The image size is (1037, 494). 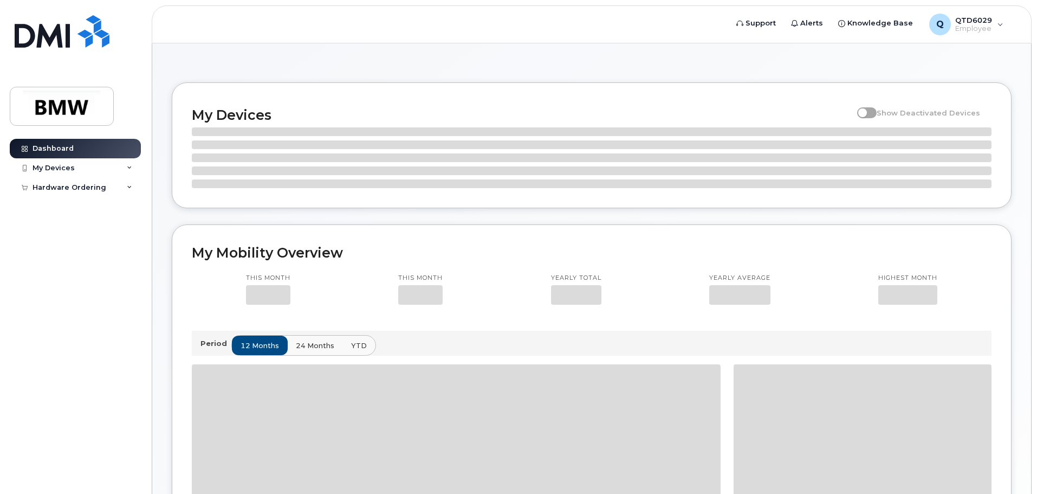 What do you see at coordinates (740, 278) in the screenshot?
I see `p: Yearly average` at bounding box center [740, 278].